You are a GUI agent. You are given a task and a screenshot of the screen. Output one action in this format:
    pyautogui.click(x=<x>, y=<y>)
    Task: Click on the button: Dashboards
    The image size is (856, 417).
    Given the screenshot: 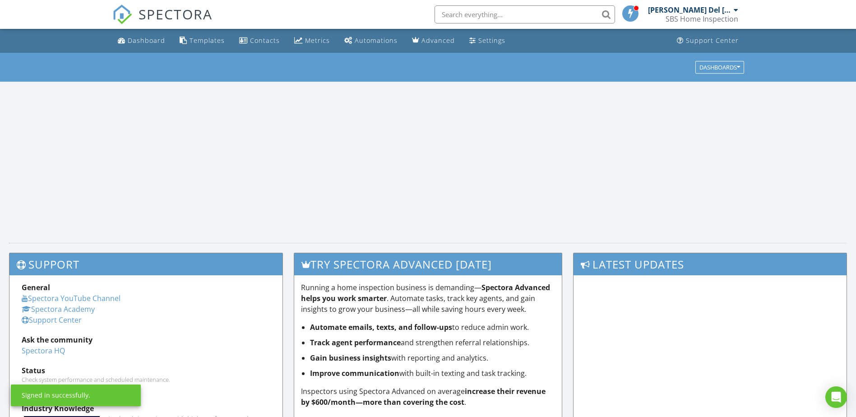 What is the action you would take?
    pyautogui.click(x=720, y=67)
    